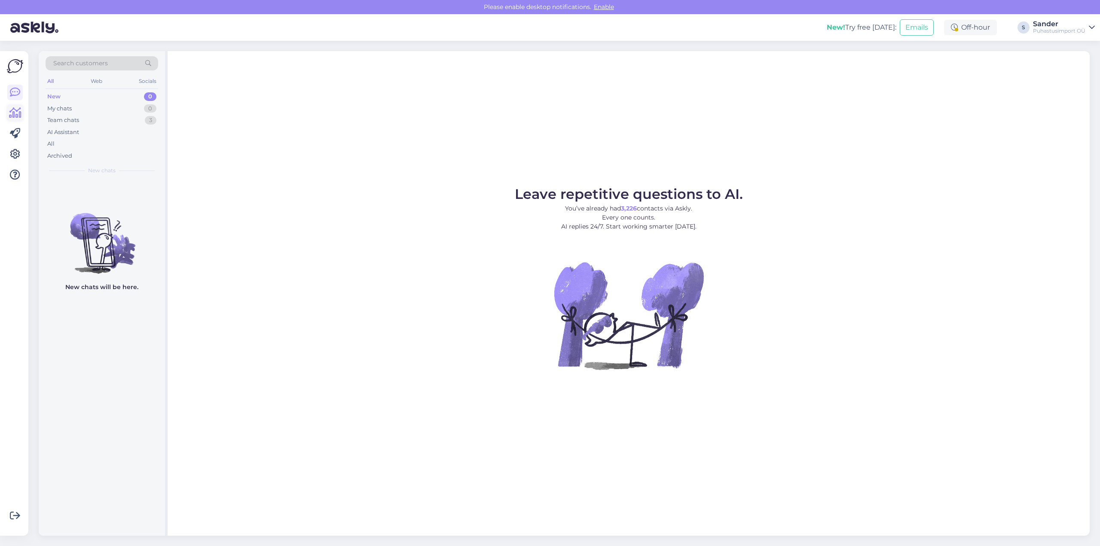 The width and height of the screenshot is (1100, 546). What do you see at coordinates (629, 218) in the screenshot?
I see `p: You’ve already had contacts via Askly. Every one counts. AI replies 24/7. Start working smarter [...` at bounding box center [629, 218].